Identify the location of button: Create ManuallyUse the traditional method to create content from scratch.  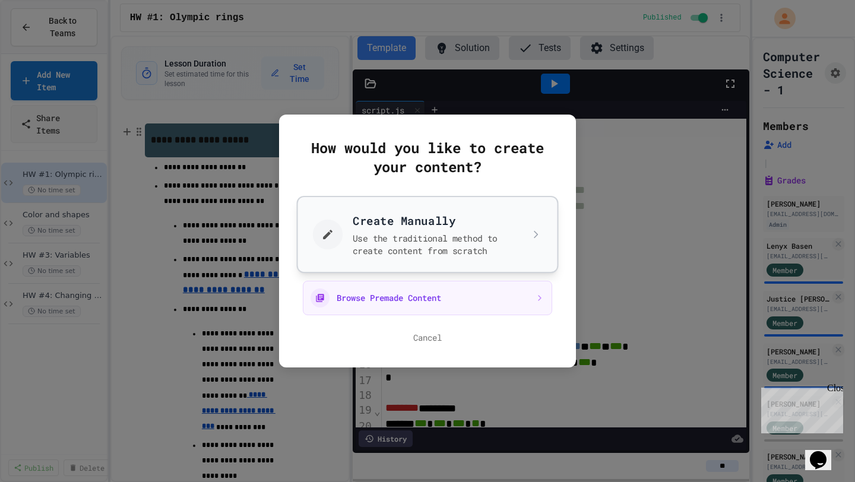
(427, 235).